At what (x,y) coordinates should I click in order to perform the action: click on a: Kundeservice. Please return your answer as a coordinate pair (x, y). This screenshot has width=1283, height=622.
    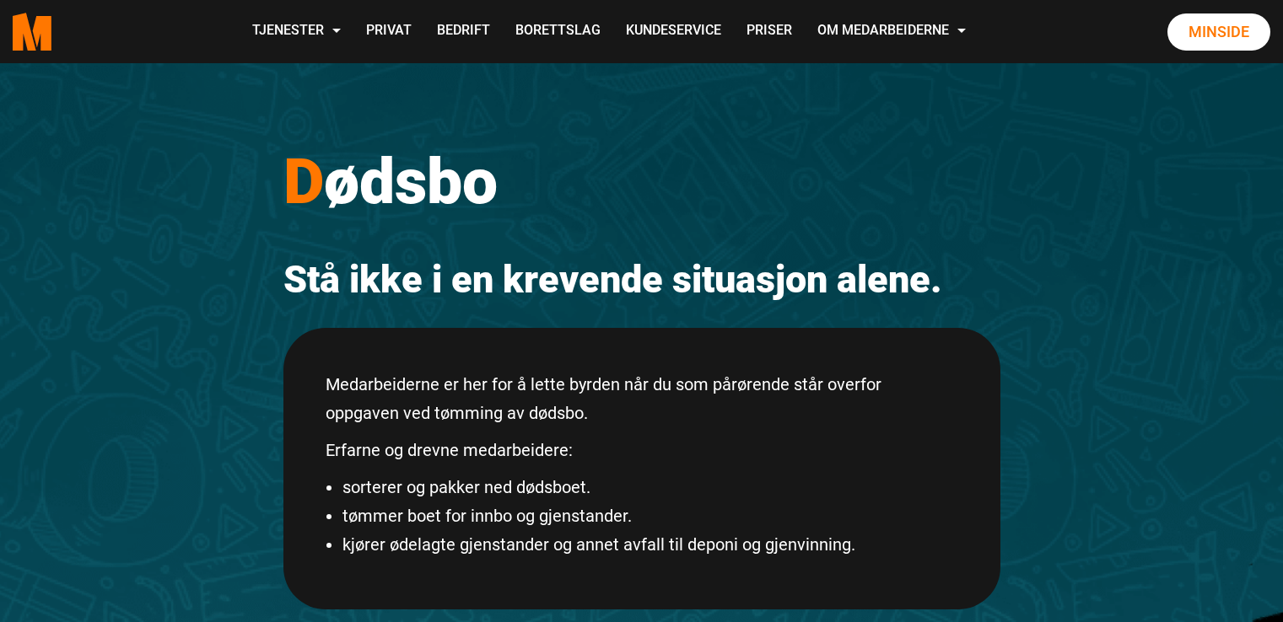
    Looking at the image, I should click on (673, 31).